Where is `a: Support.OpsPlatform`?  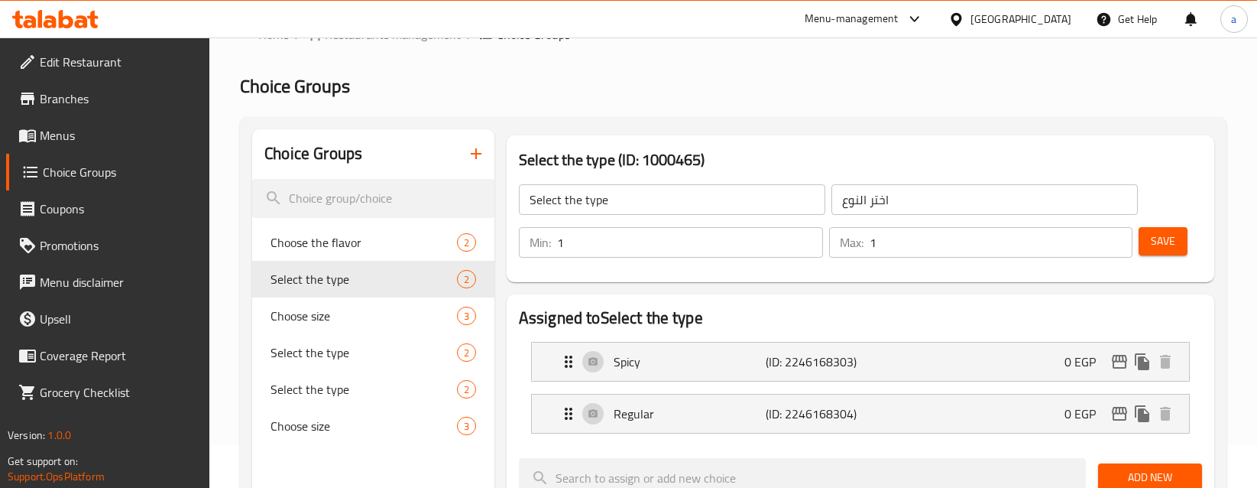 a: Support.OpsPlatform is located at coordinates (56, 476).